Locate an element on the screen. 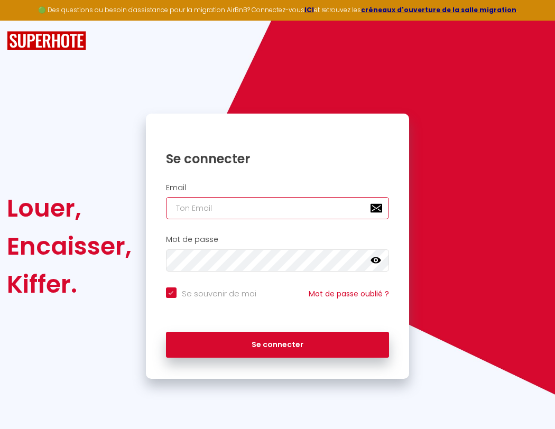 The width and height of the screenshot is (555, 429). a: Mot de passe oublié ? is located at coordinates (349, 294).